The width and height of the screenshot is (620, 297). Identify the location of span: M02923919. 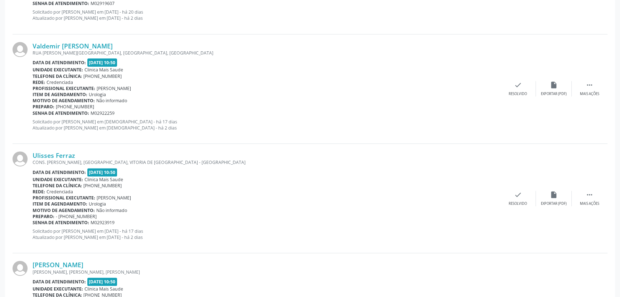
(102, 222).